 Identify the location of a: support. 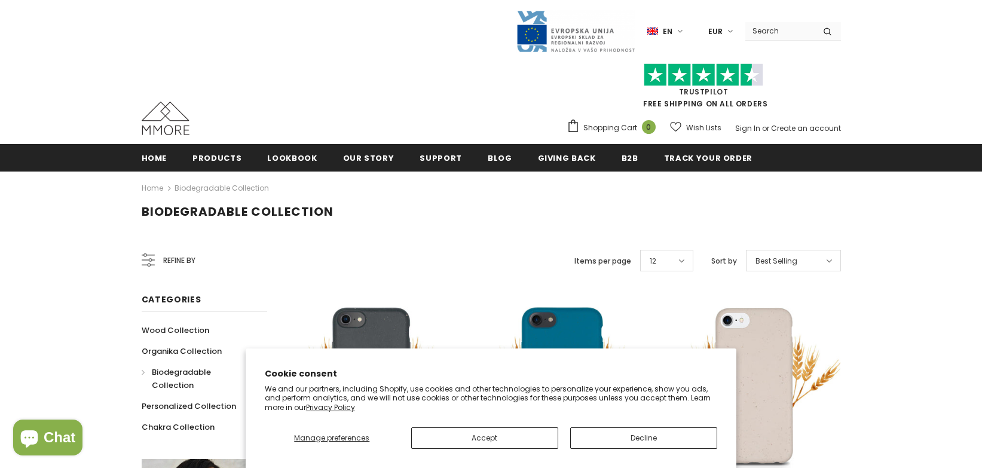
(440, 157).